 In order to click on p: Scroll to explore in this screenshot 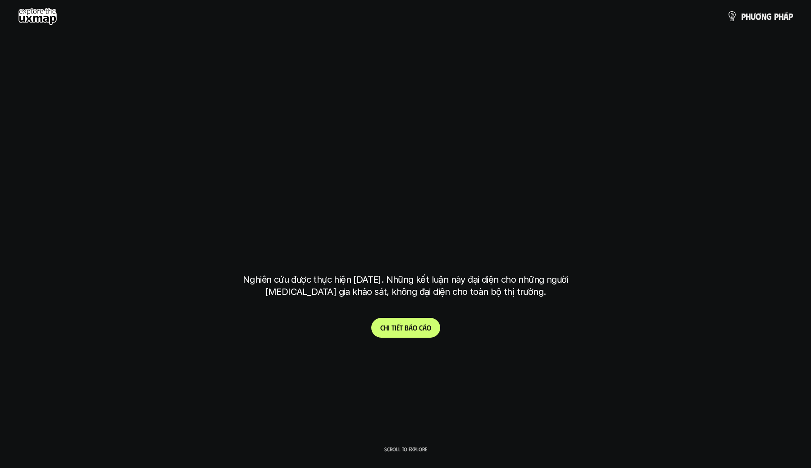, I will do `click(406, 449)`.